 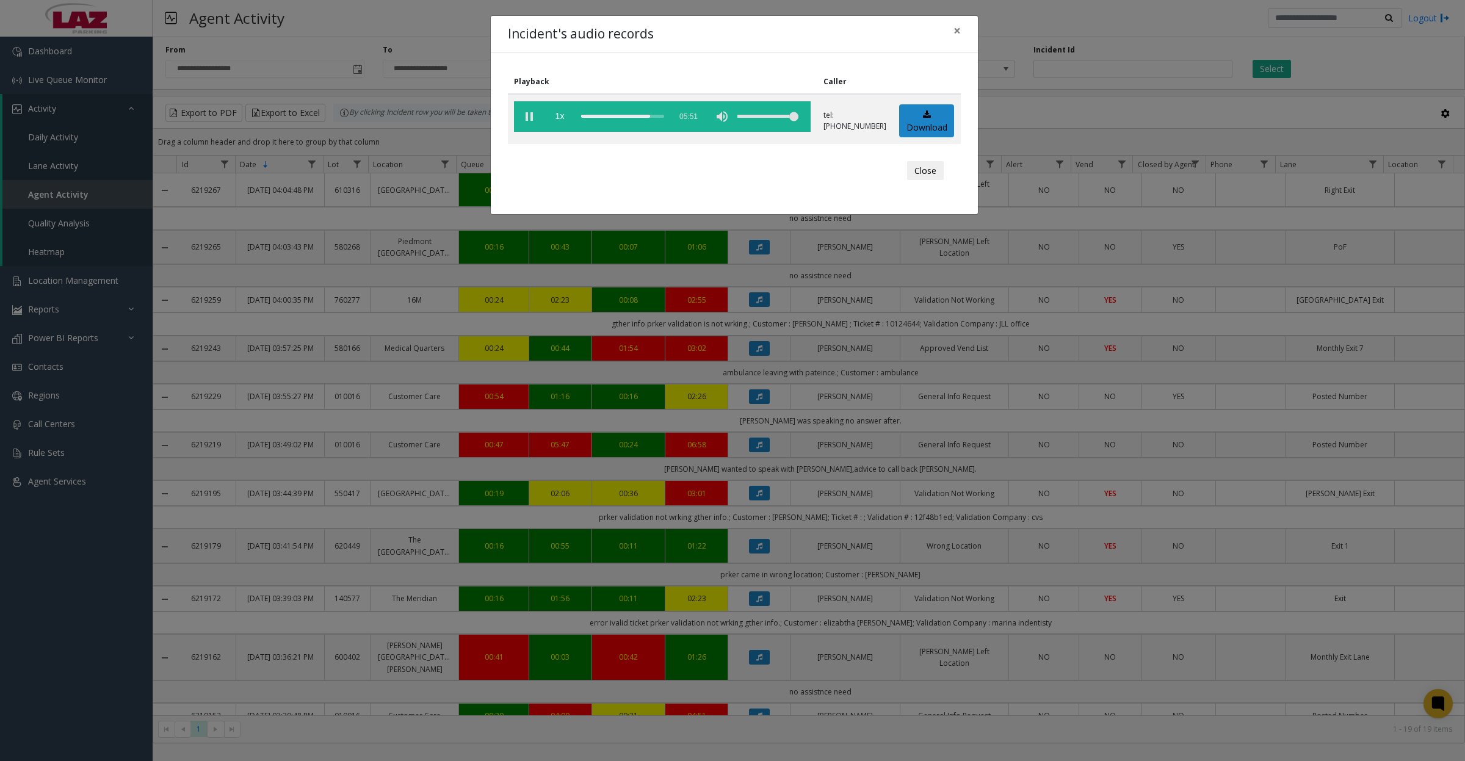 What do you see at coordinates (622, 117) in the screenshot?
I see `div: scrub bar` at bounding box center [622, 117].